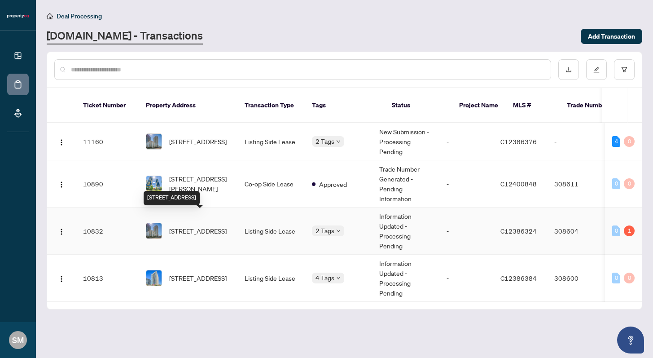 This screenshot has height=358, width=653. I want to click on span: 4 Tags, so click(325, 277).